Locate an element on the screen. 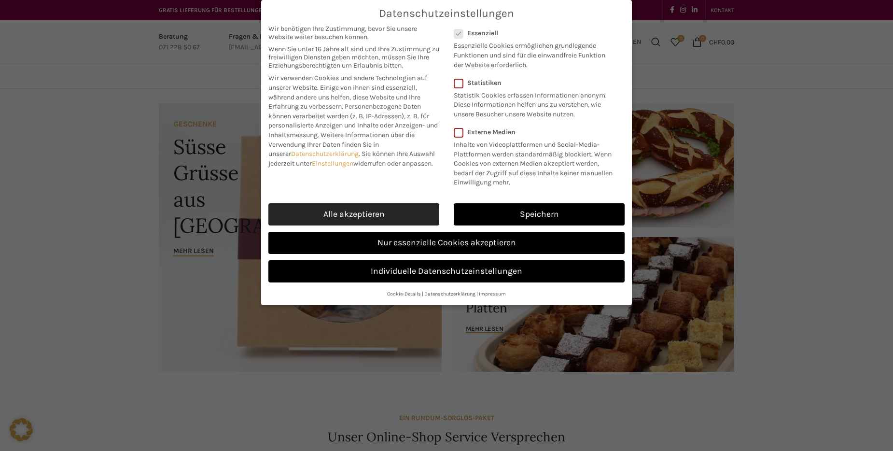  a: Speichern is located at coordinates (539, 214).